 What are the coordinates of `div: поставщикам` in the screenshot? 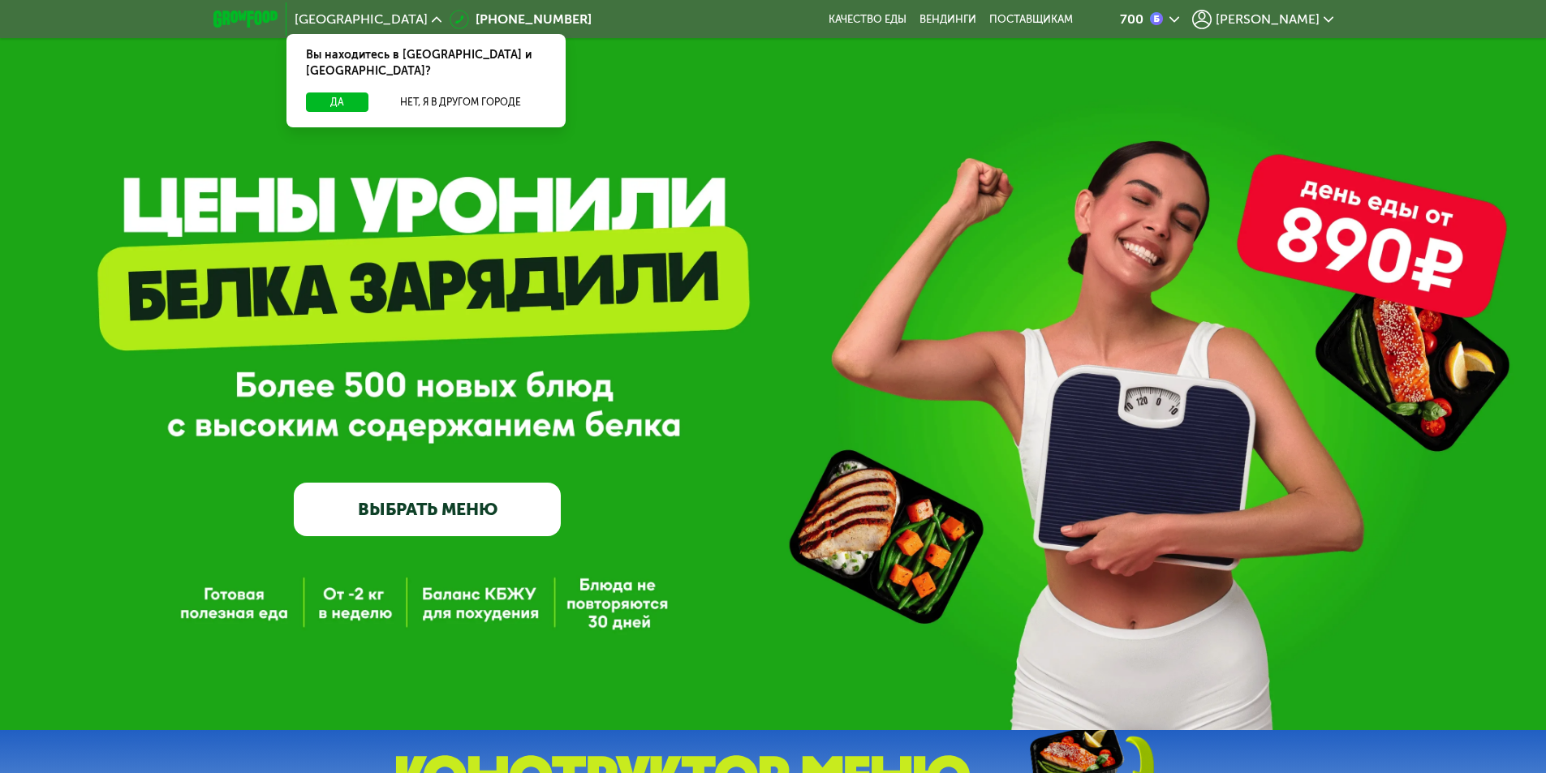 It's located at (1031, 19).